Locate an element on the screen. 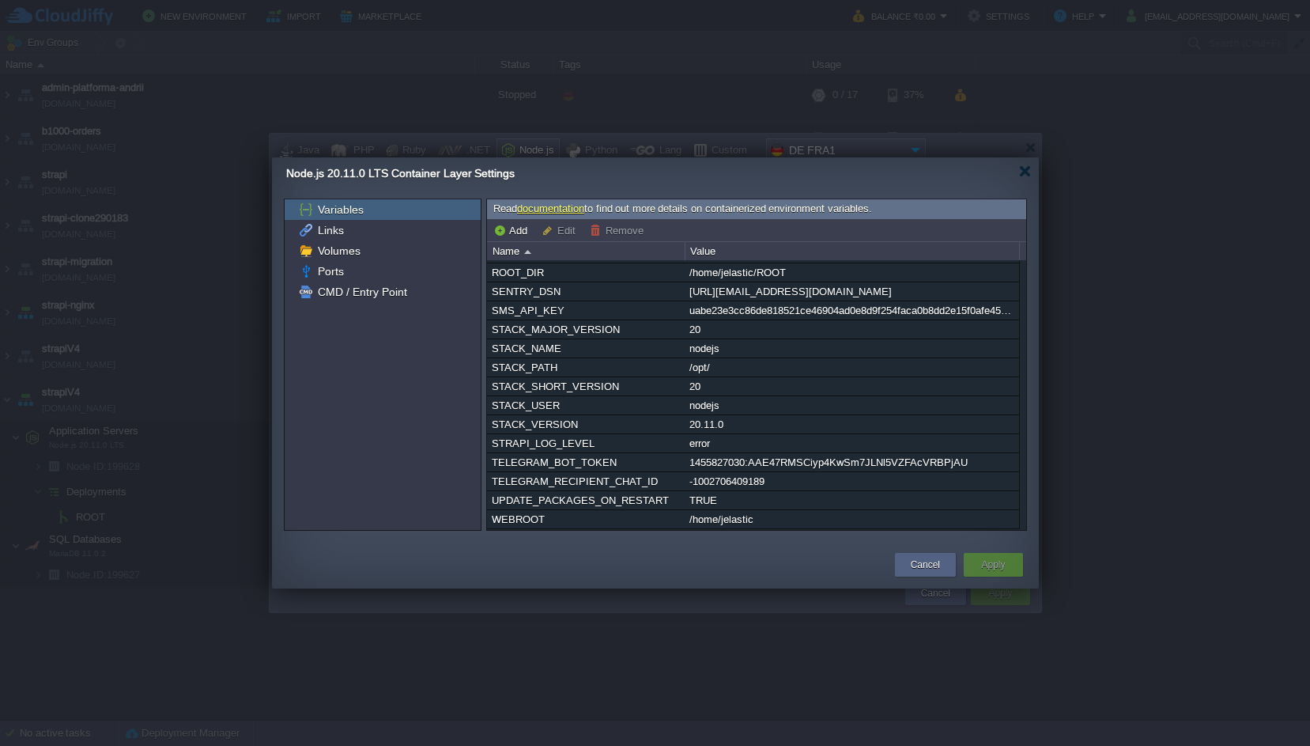 The height and width of the screenshot is (746, 1310). div: STACK_VERSION is located at coordinates (586, 424).